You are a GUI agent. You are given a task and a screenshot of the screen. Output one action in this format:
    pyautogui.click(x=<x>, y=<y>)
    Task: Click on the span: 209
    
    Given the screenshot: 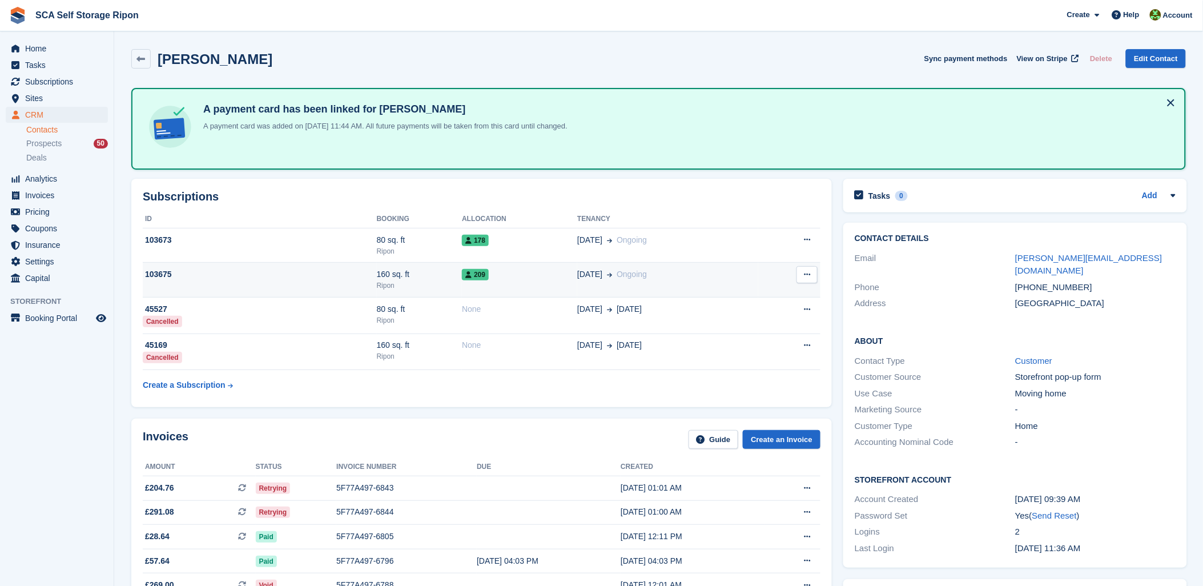 What is the action you would take?
    pyautogui.click(x=475, y=275)
    